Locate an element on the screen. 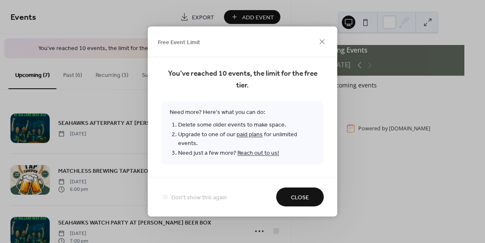 This screenshot has height=243, width=485. a: Reach out to us! is located at coordinates (258, 153).